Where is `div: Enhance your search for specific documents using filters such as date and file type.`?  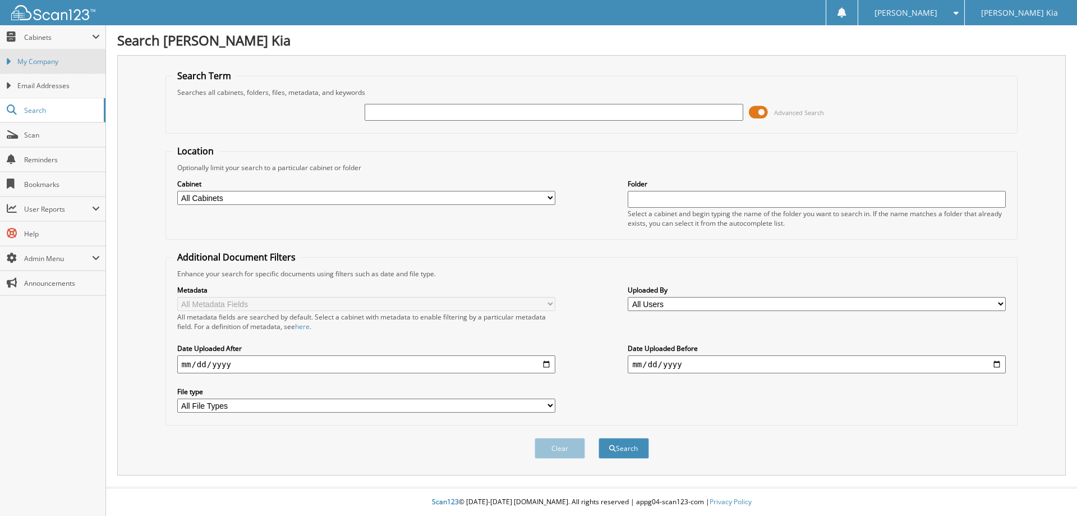 div: Enhance your search for specific documents using filters such as date and file type. is located at coordinates (592, 273).